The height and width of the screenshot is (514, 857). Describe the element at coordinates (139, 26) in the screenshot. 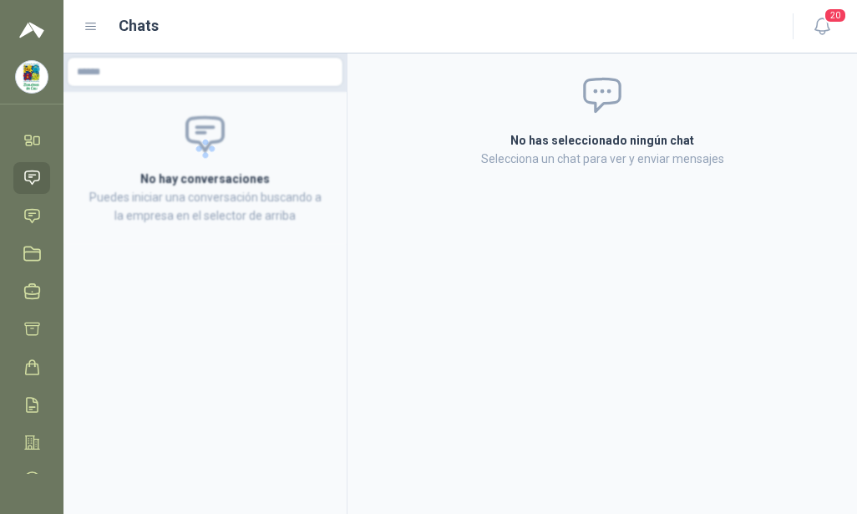

I see `h1: Chats` at that location.